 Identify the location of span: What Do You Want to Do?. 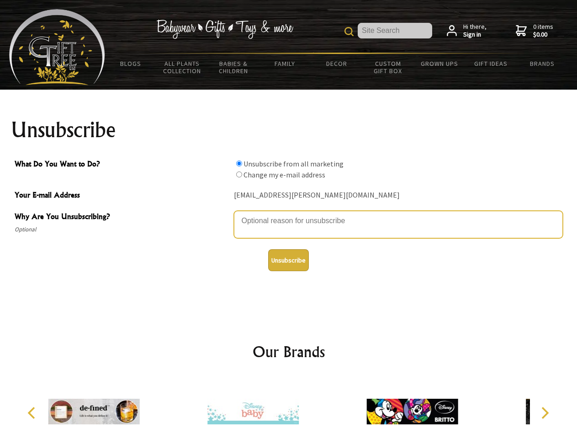
(122, 164).